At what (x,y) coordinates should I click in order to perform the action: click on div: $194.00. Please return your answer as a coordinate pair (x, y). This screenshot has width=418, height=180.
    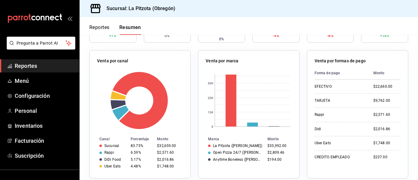
    Looking at the image, I should click on (278, 160).